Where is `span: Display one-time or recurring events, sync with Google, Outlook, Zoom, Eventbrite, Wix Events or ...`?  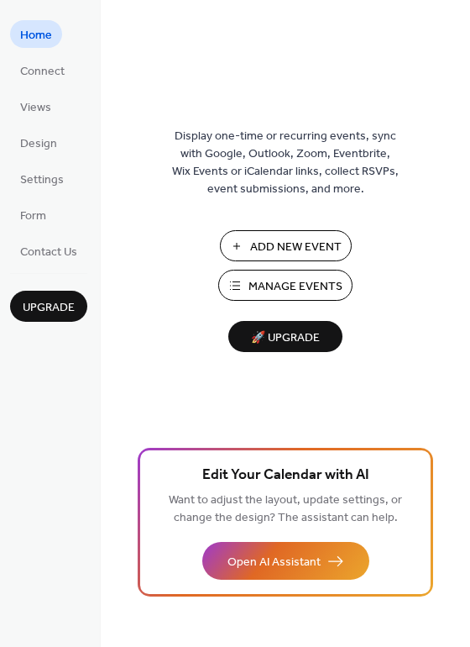
span: Display one-time or recurring events, sync with Google, Outlook, Zoom, Eventbrite, Wix Events or ... is located at coordinates (286, 163).